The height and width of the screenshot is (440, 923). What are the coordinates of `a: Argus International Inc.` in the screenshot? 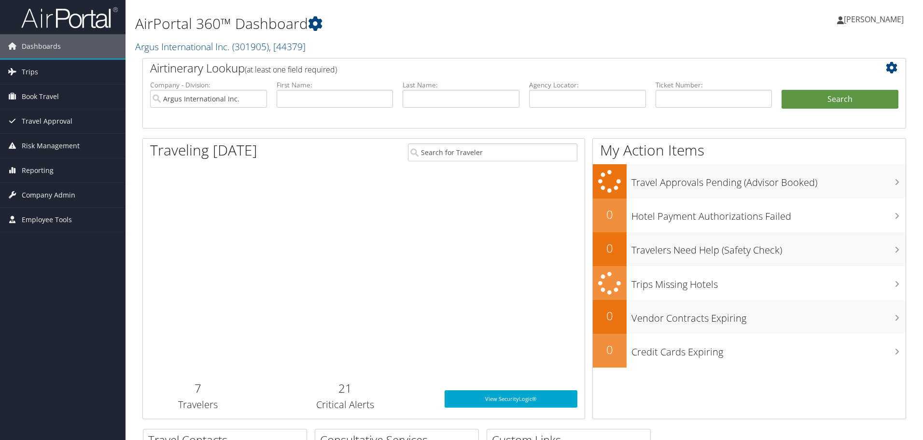 It's located at (220, 46).